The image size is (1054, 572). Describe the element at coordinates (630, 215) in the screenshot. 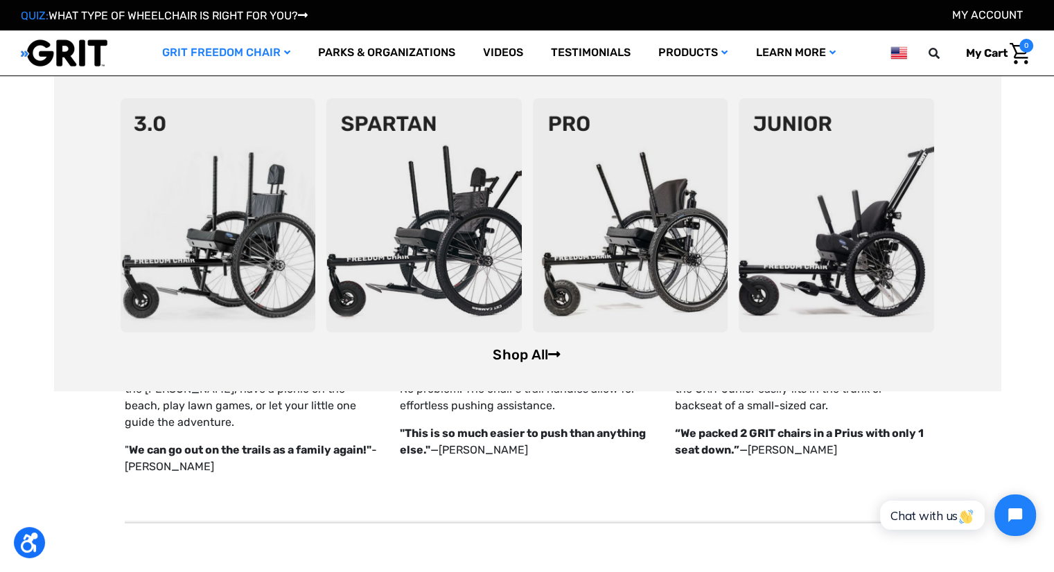

I see `img: pro-chair.png` at that location.